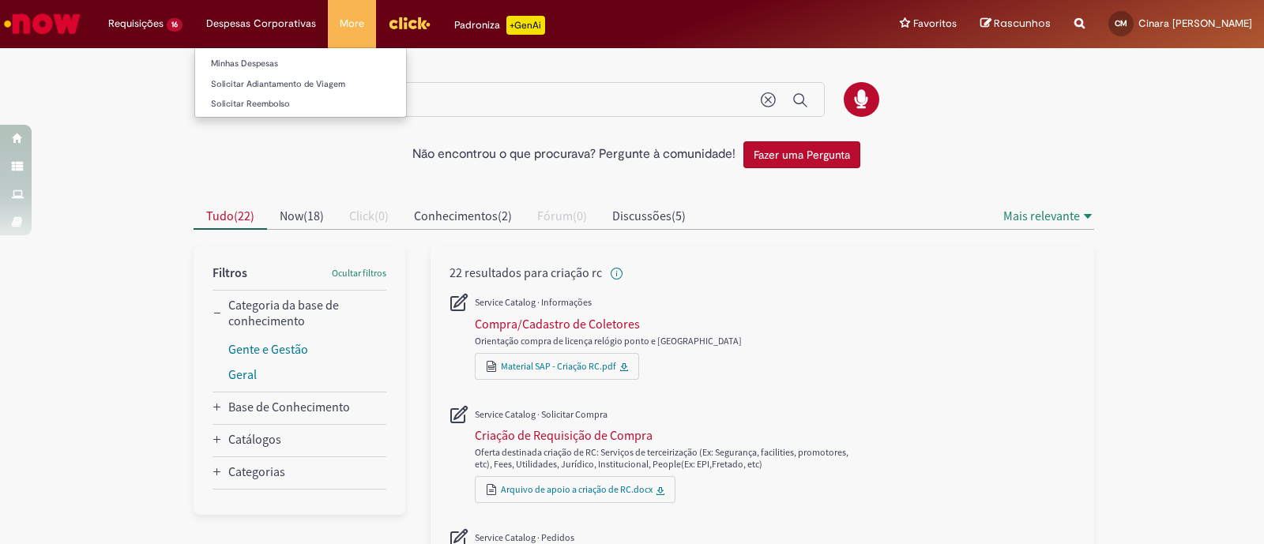 The height and width of the screenshot is (544, 1264). Describe the element at coordinates (352, 24) in the screenshot. I see `span: More` at that location.